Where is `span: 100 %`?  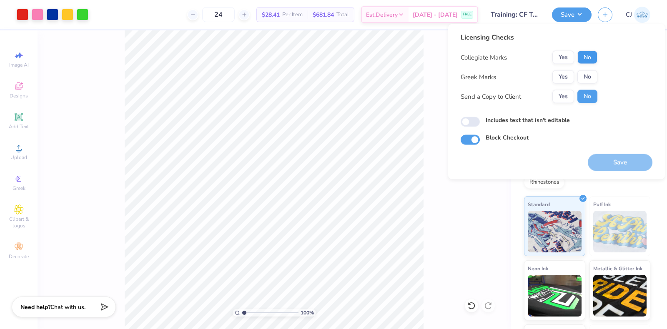 span: 100 % is located at coordinates (307, 313).